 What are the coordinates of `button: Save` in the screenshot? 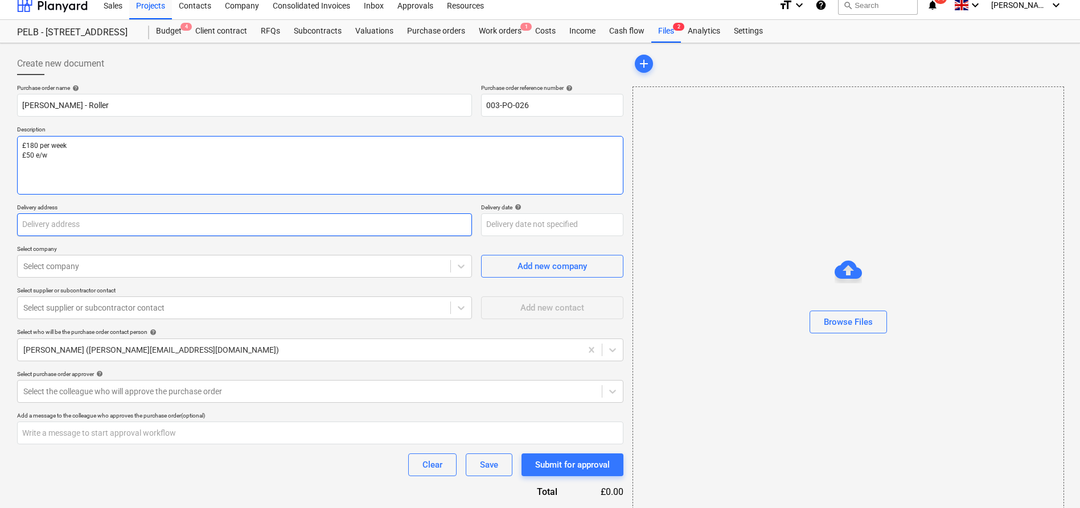 It's located at (489, 465).